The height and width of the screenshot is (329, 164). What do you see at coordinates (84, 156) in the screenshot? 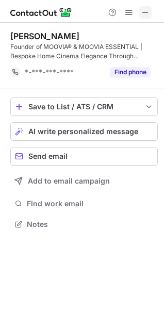
I see `button: Send email` at bounding box center [84, 156].